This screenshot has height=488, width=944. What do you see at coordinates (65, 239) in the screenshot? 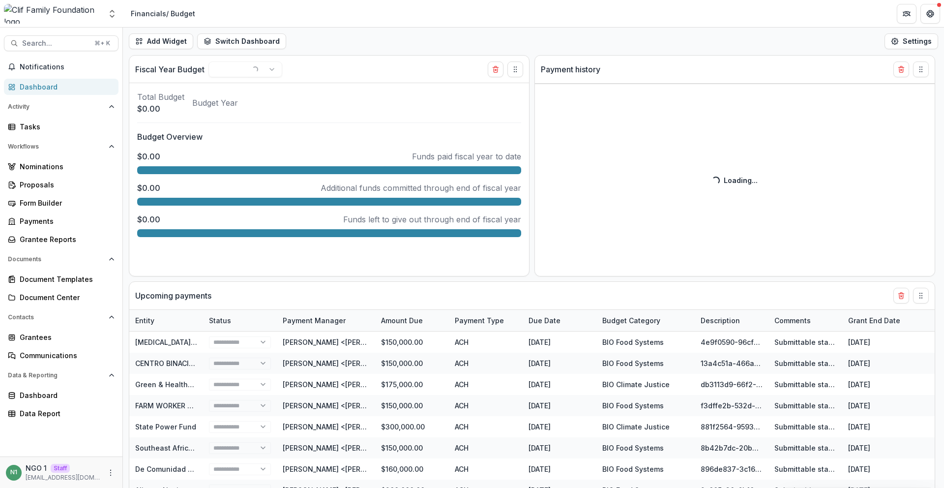
I see `div: Grantee Reports` at bounding box center [65, 239].